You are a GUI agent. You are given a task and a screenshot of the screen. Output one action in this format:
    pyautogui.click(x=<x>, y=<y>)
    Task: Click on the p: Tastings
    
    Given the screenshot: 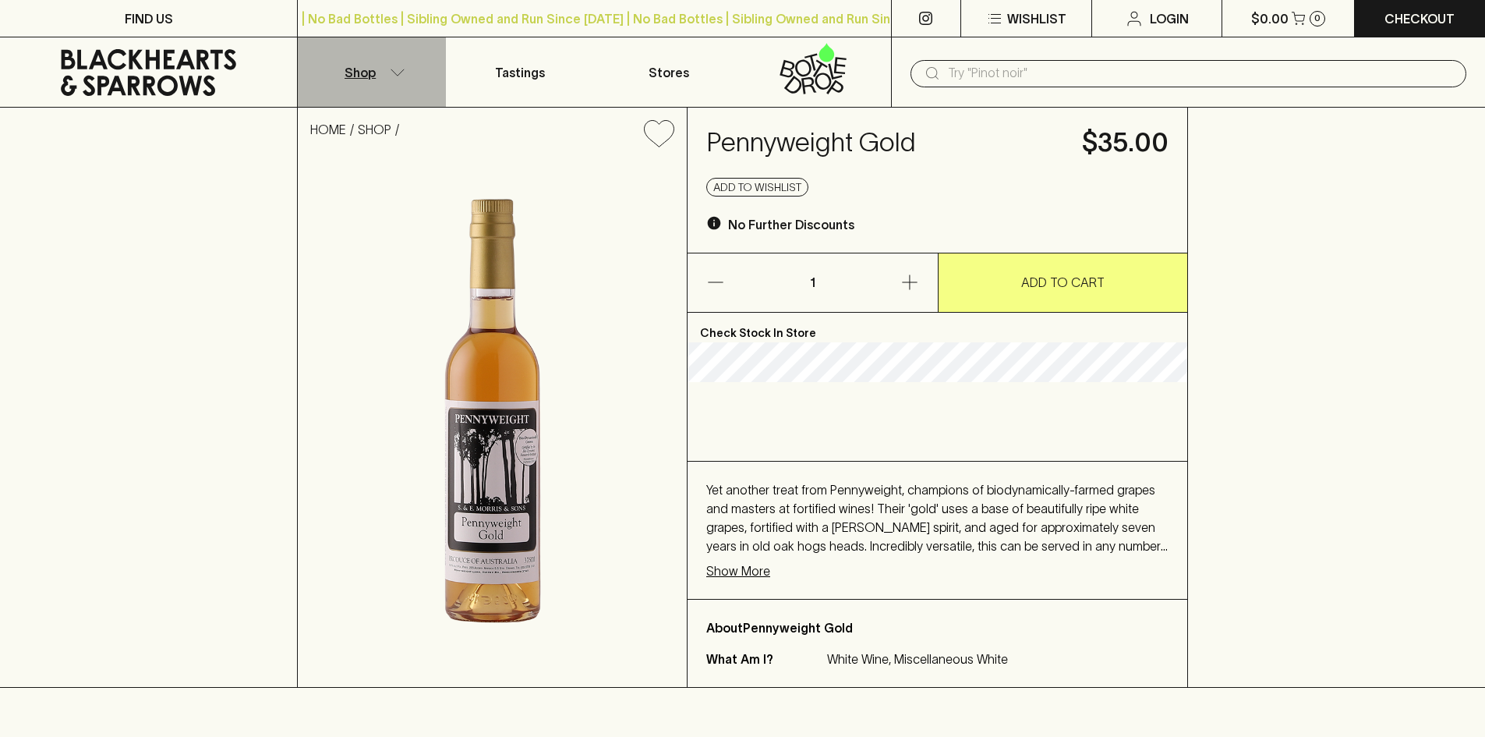 What is the action you would take?
    pyautogui.click(x=520, y=72)
    